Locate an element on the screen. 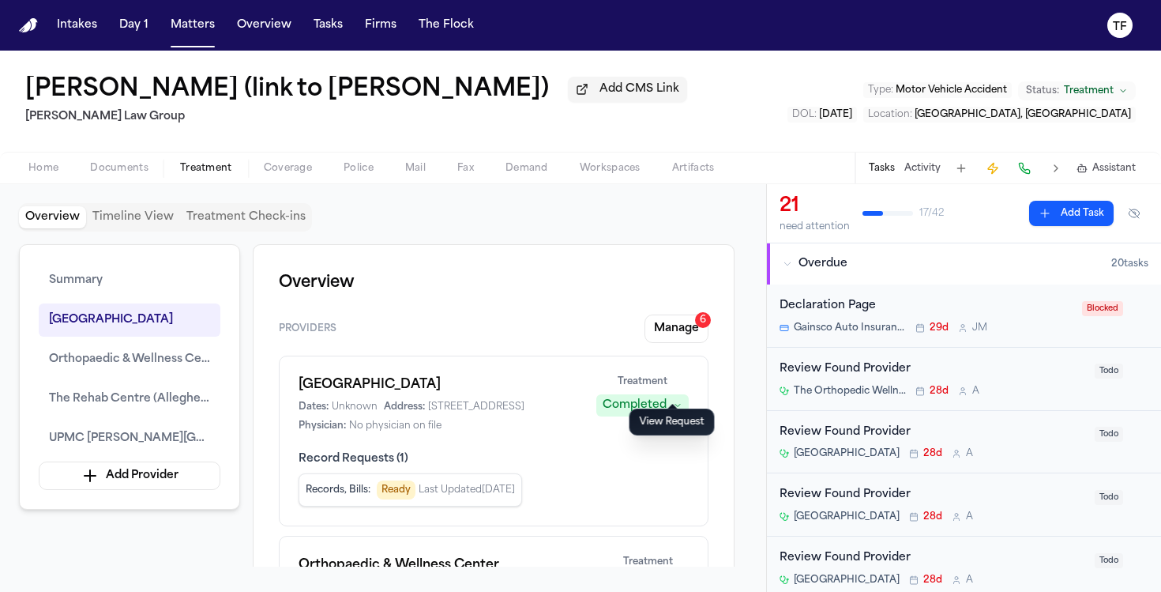 The width and height of the screenshot is (1161, 592). button: Assistant is located at coordinates (1106, 168).